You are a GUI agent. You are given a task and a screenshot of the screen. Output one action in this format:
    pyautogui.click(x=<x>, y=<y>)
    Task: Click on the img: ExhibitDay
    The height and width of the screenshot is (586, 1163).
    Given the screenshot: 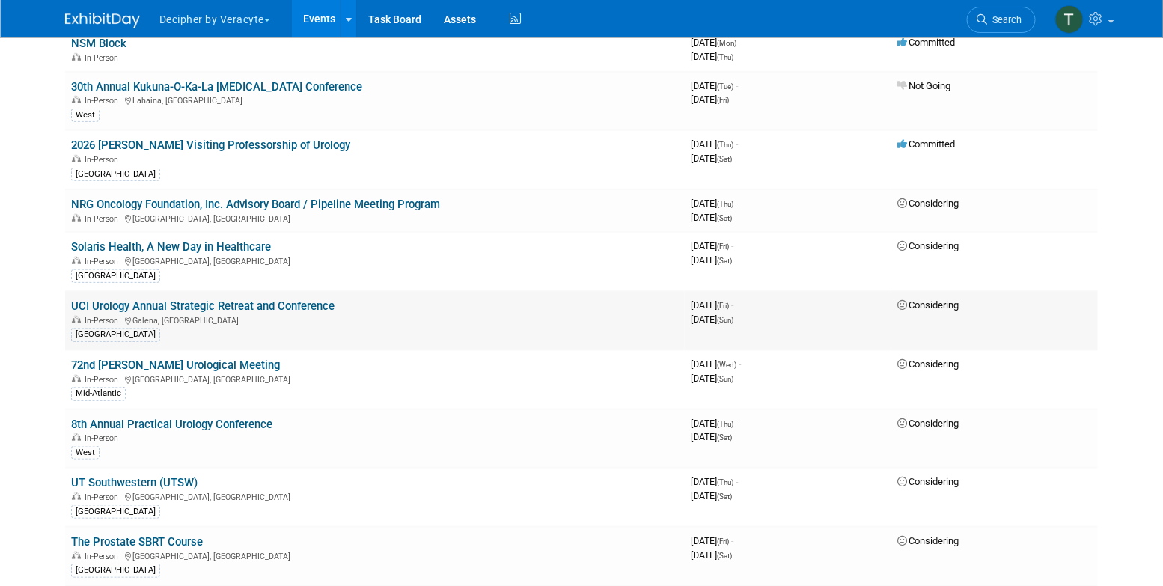 What is the action you would take?
    pyautogui.click(x=103, y=20)
    